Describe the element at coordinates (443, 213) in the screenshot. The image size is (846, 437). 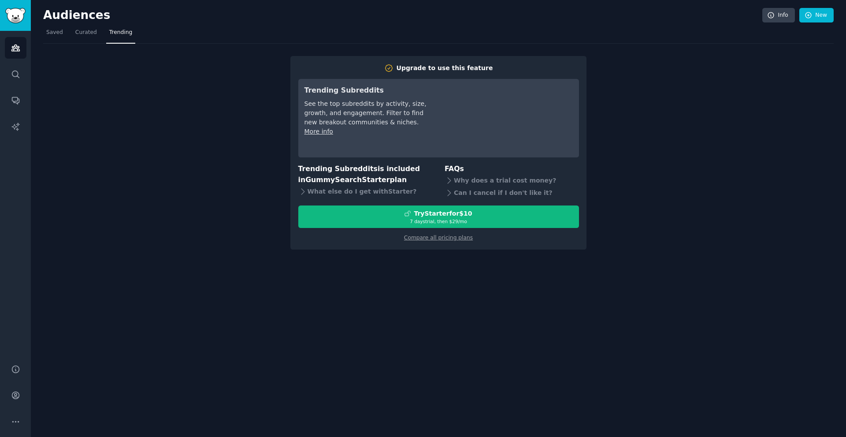
I see `div: Try Starter for $10` at that location.